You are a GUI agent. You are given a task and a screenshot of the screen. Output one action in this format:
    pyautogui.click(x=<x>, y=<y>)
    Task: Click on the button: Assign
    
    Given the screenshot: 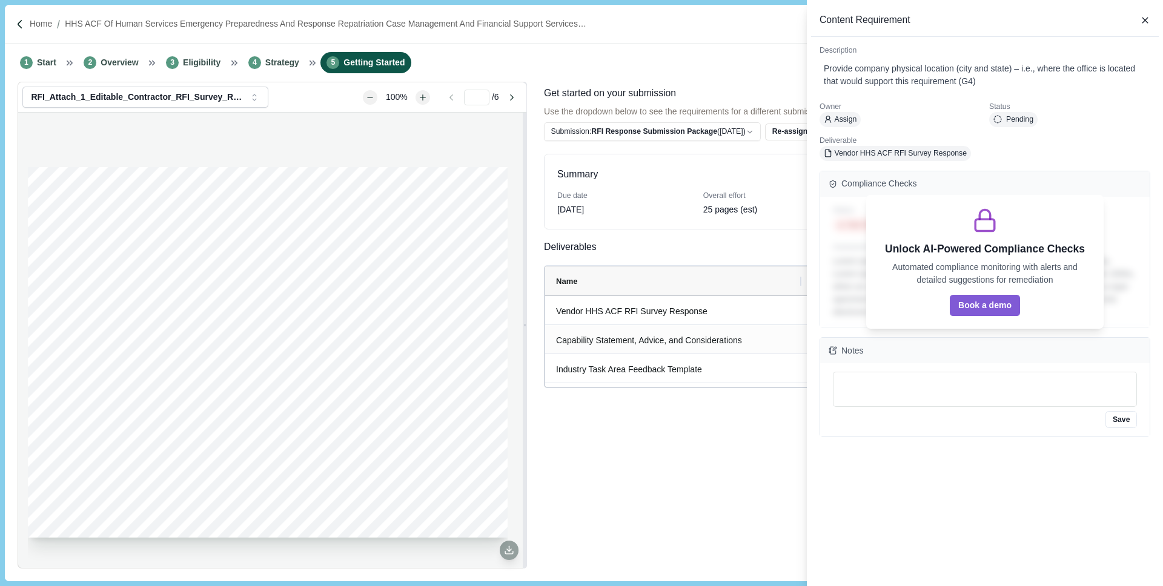 What is the action you would take?
    pyautogui.click(x=840, y=119)
    